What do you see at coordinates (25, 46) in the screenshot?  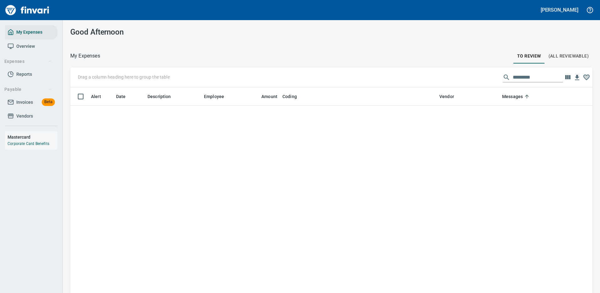 I see `span: Overview` at bounding box center [25, 46].